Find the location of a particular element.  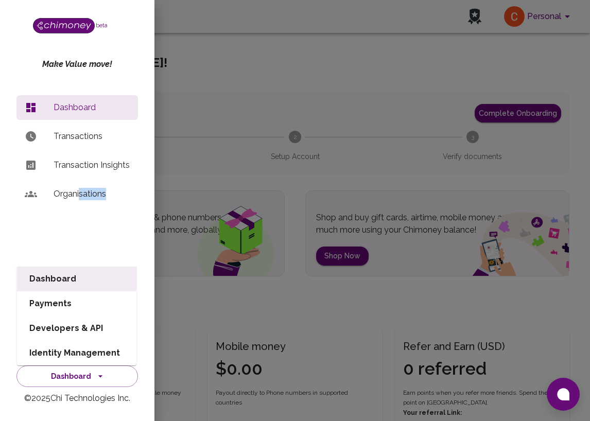

p: Dashboard is located at coordinates (92, 108).